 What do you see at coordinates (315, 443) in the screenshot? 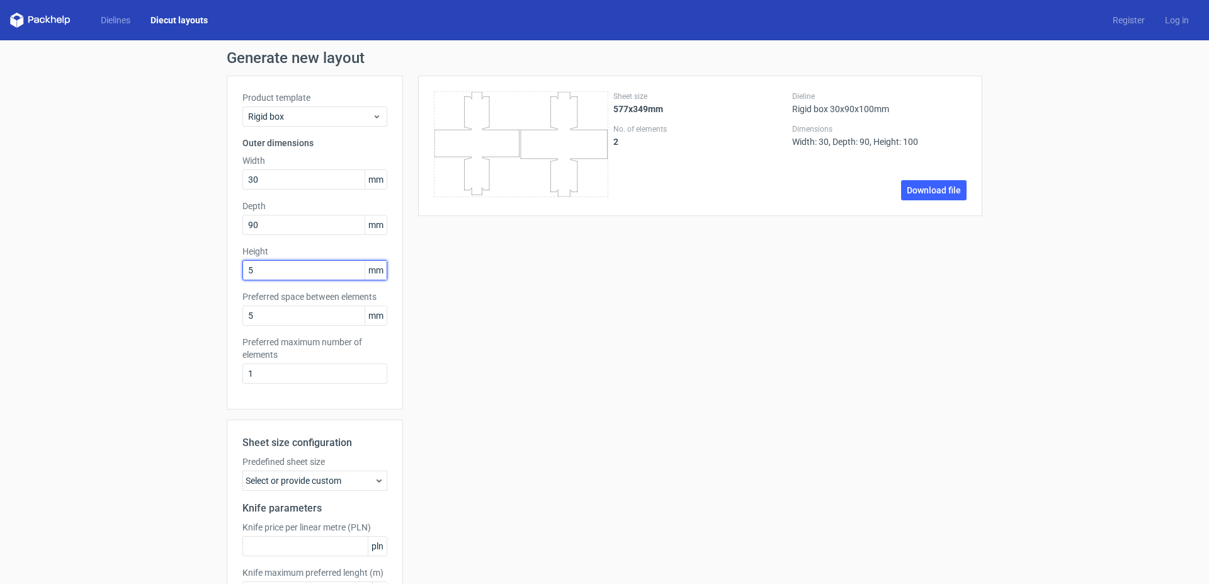
I see `h2: Sheet size configuration` at bounding box center [315, 443].